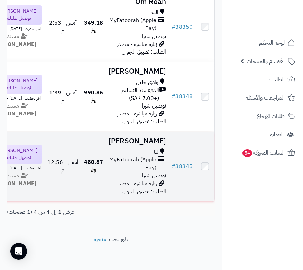  I want to click on span: 349.18, so click(93, 27).